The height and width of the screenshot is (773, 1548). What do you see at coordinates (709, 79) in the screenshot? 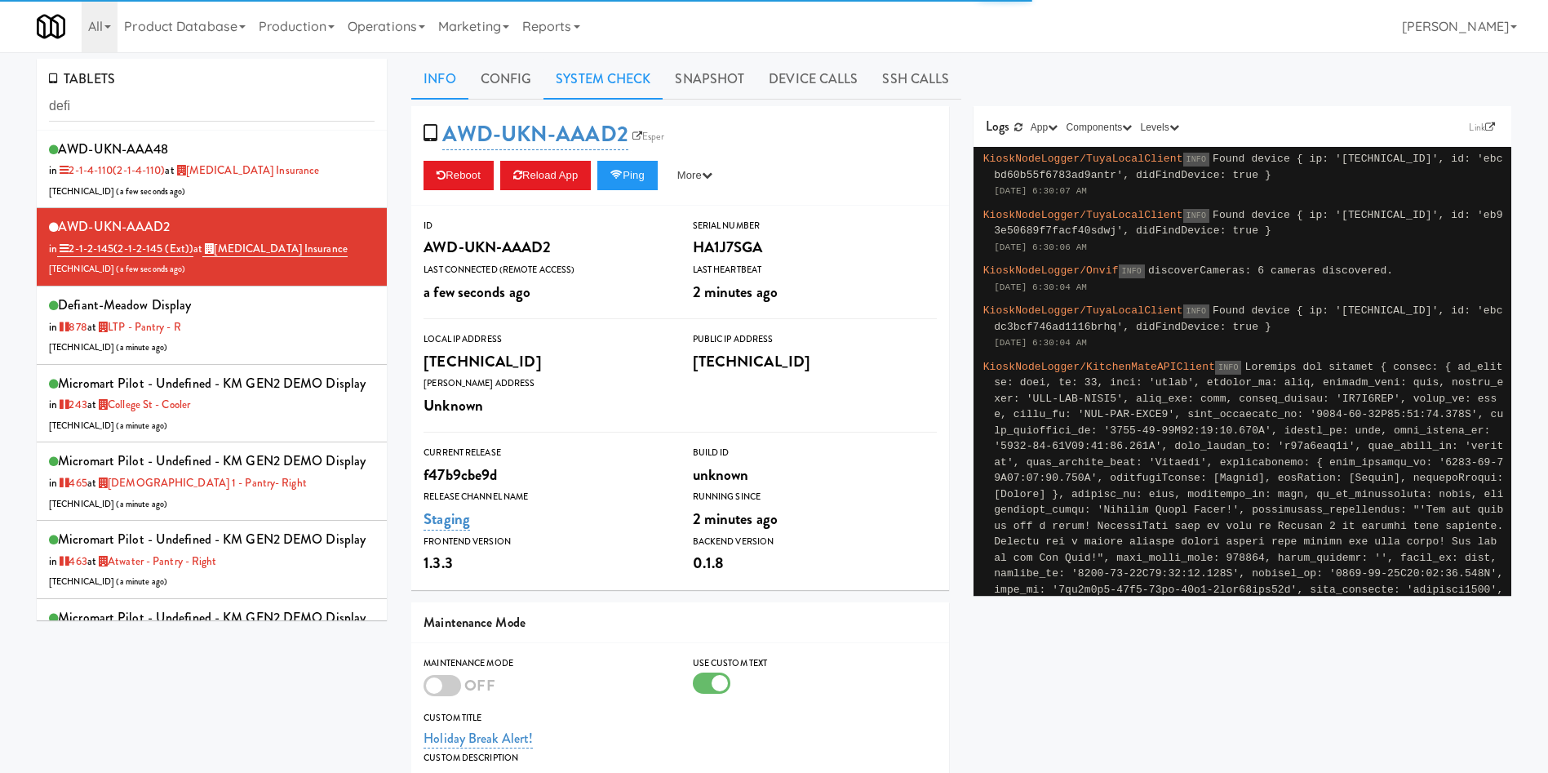
I see `a: Snapshot` at bounding box center [709, 79].